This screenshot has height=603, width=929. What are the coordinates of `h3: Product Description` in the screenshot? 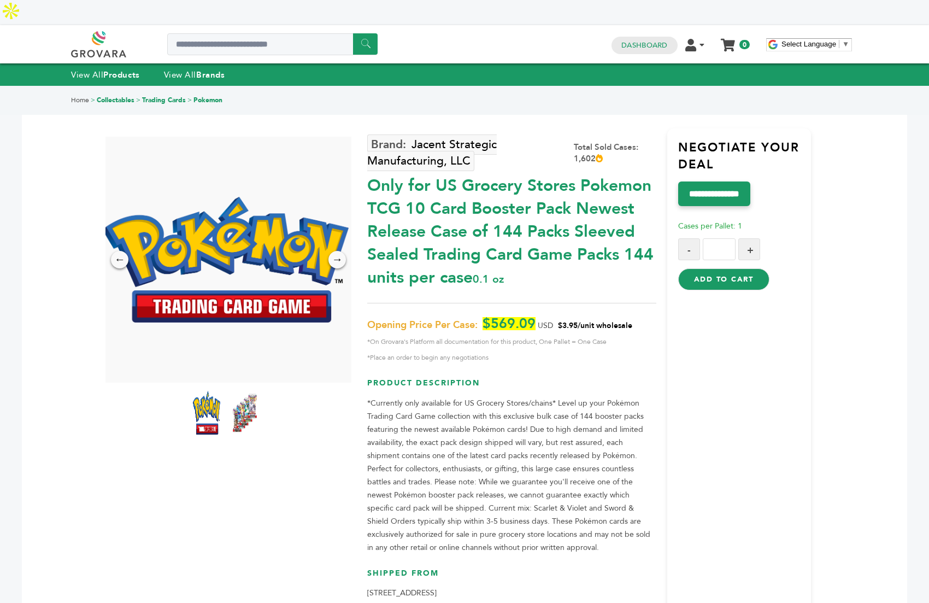 It's located at (512, 387).